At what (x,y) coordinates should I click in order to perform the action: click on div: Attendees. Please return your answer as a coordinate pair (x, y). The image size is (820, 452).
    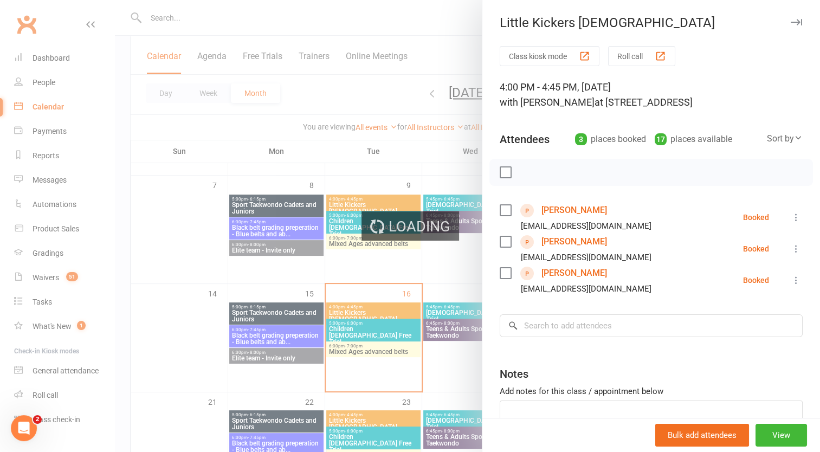
    Looking at the image, I should click on (525, 139).